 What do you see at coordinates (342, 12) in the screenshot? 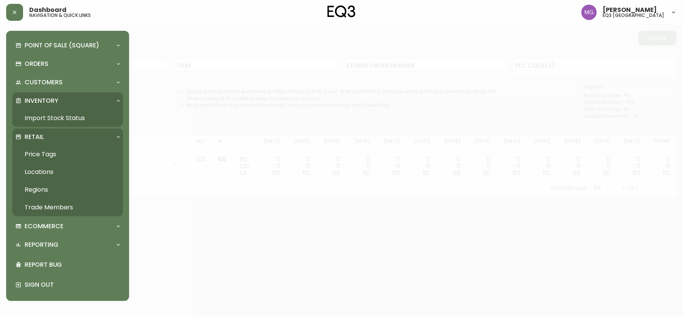
I see `img: logo` at bounding box center [342, 12].